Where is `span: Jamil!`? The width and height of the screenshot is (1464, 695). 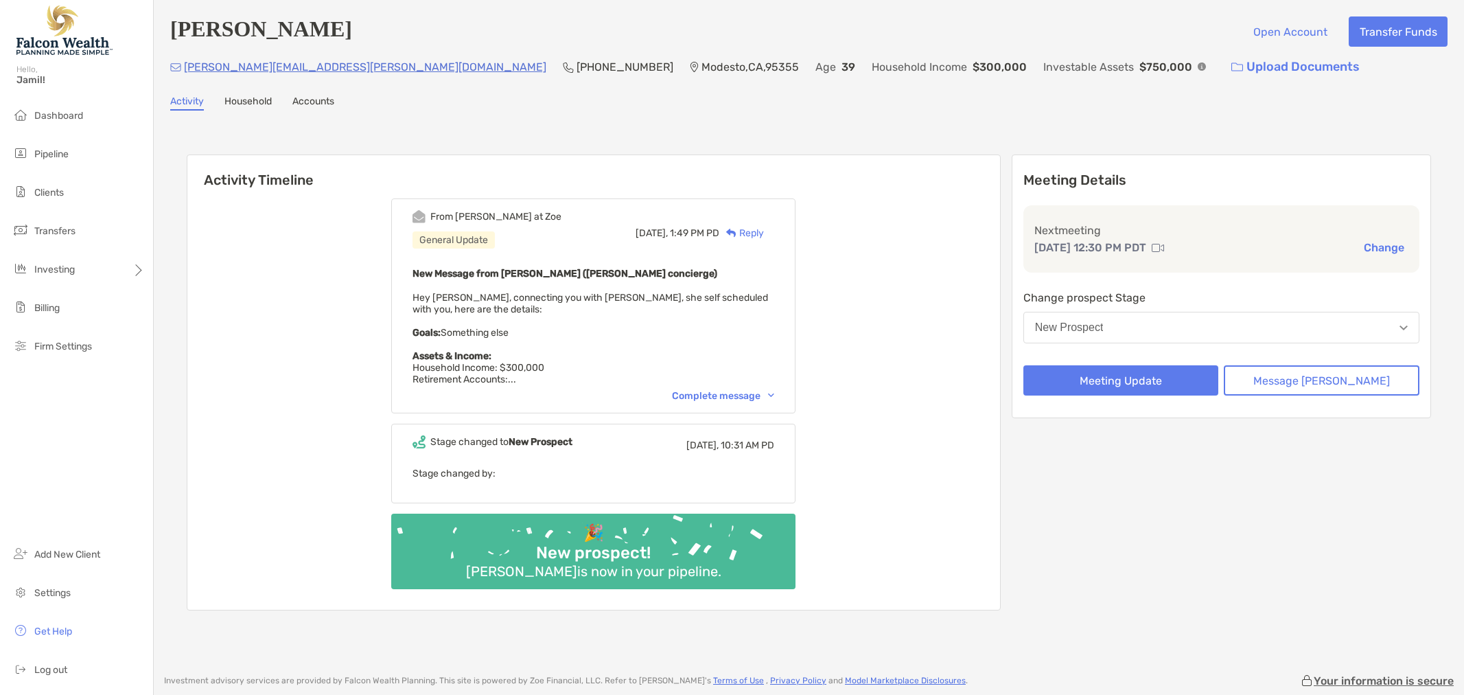 span: Jamil! is located at coordinates (80, 80).